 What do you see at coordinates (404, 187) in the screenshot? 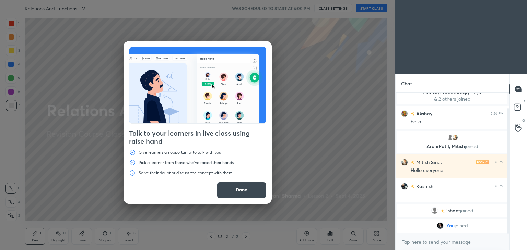
I see `img: e378066d203f4d5f8994731bfe7a77f2.jpg` at bounding box center [404, 187].